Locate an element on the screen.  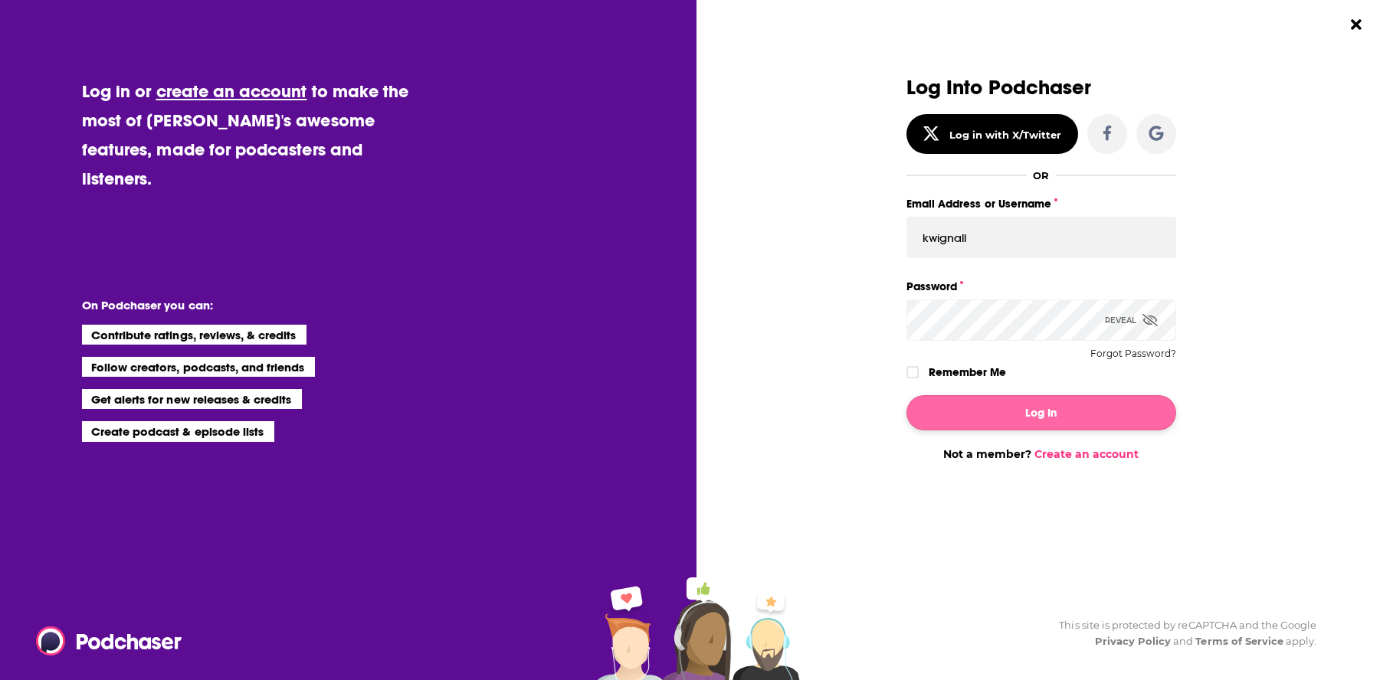
button: Close Button is located at coordinates (1356, 25).